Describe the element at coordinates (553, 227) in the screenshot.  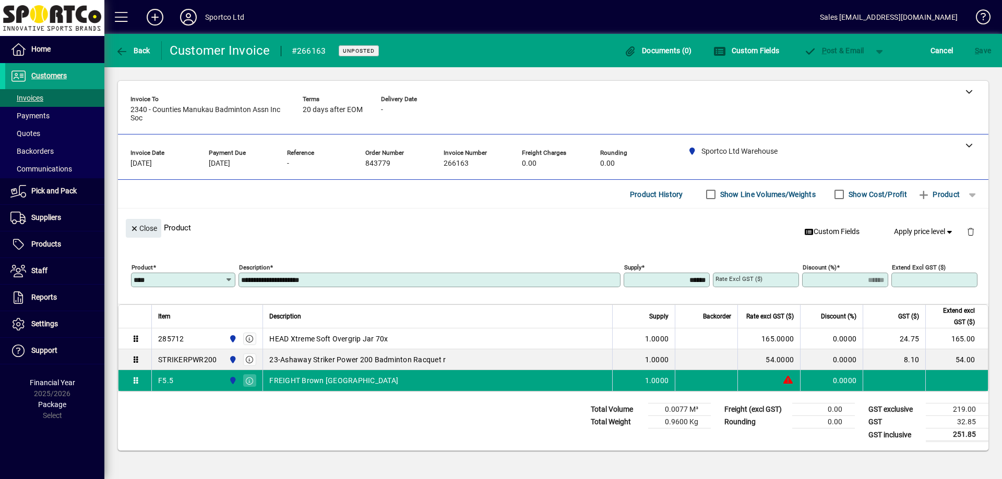
I see `div: Product` at that location.